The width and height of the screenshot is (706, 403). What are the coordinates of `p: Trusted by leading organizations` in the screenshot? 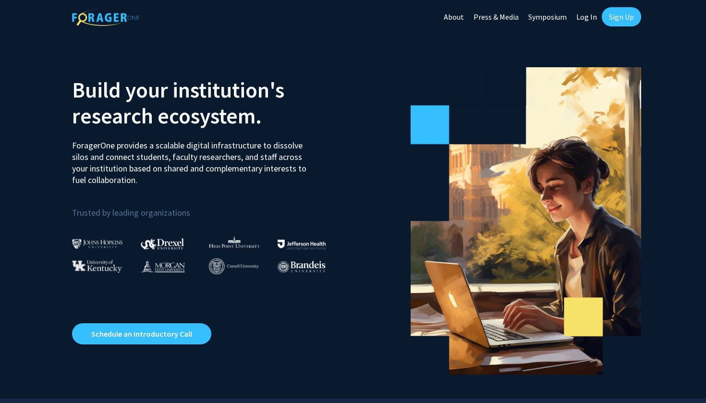 It's located at (209, 206).